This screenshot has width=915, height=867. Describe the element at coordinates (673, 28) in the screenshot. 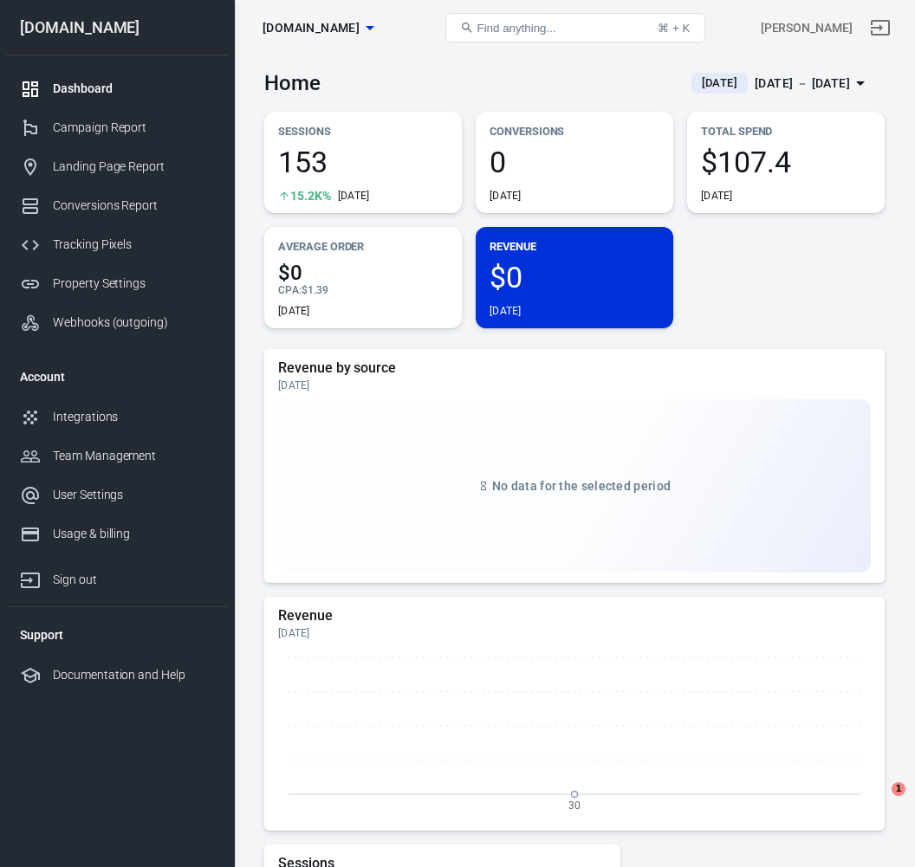

I see `div: ⌘ + K` at that location.